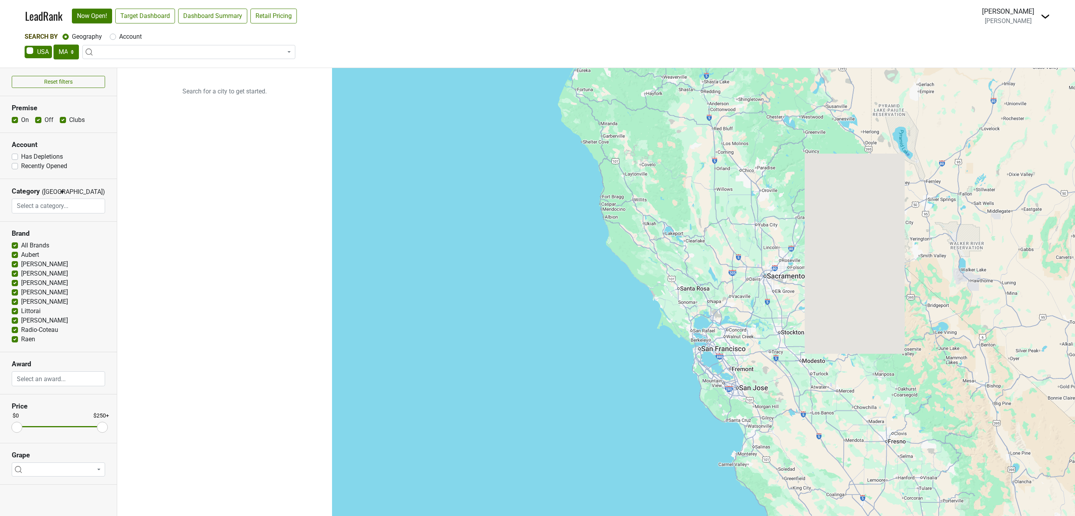 Image resolution: width=1075 pixels, height=516 pixels. What do you see at coordinates (58, 108) in the screenshot?
I see `h3: Premise` at bounding box center [58, 108].